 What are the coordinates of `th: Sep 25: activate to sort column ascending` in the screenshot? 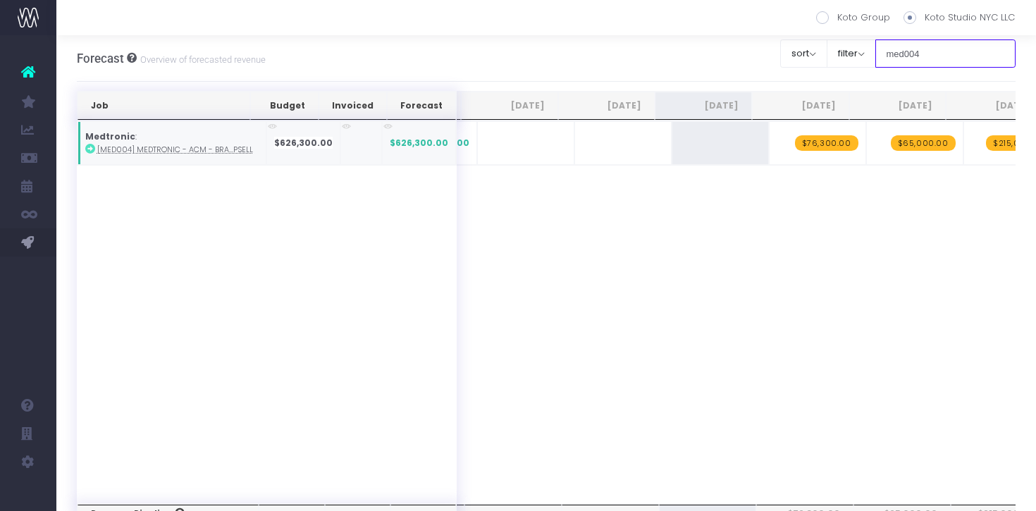 It's located at (703, 106).